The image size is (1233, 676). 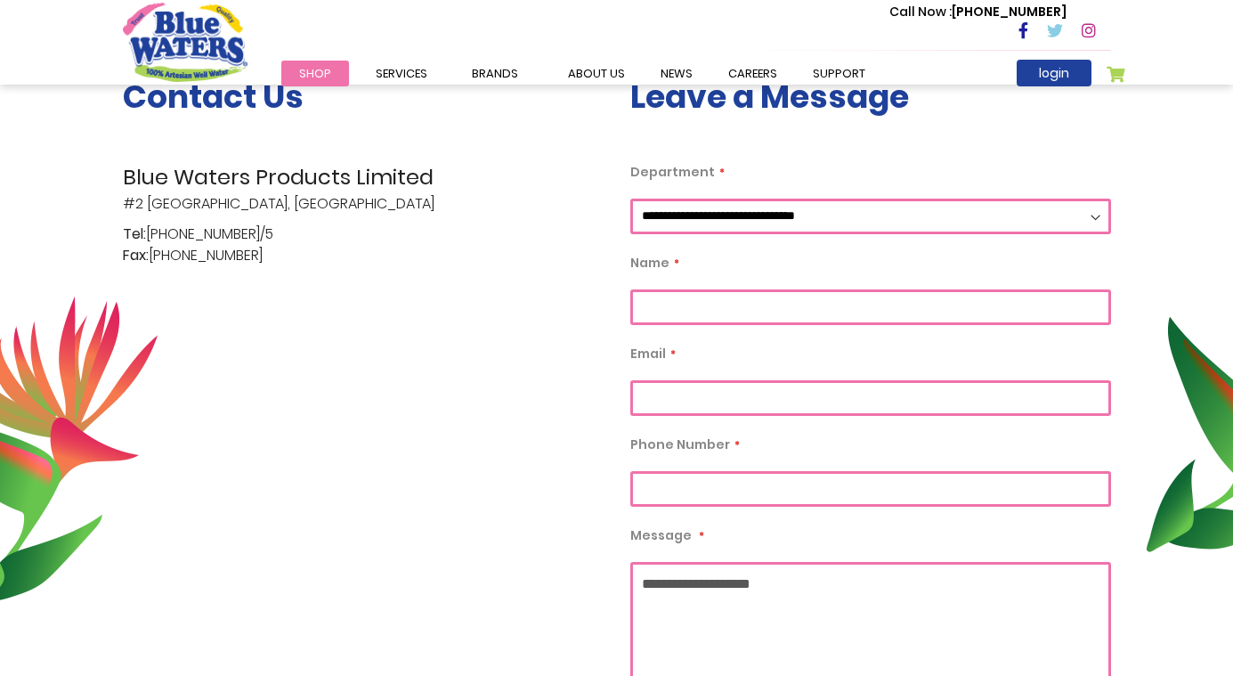 What do you see at coordinates (185, 42) in the screenshot?
I see `a: store logo` at bounding box center [185, 42].